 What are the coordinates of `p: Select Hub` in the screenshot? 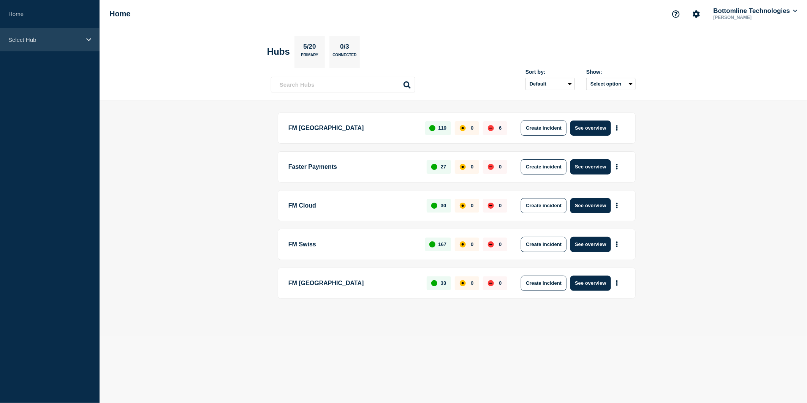 It's located at (45, 40).